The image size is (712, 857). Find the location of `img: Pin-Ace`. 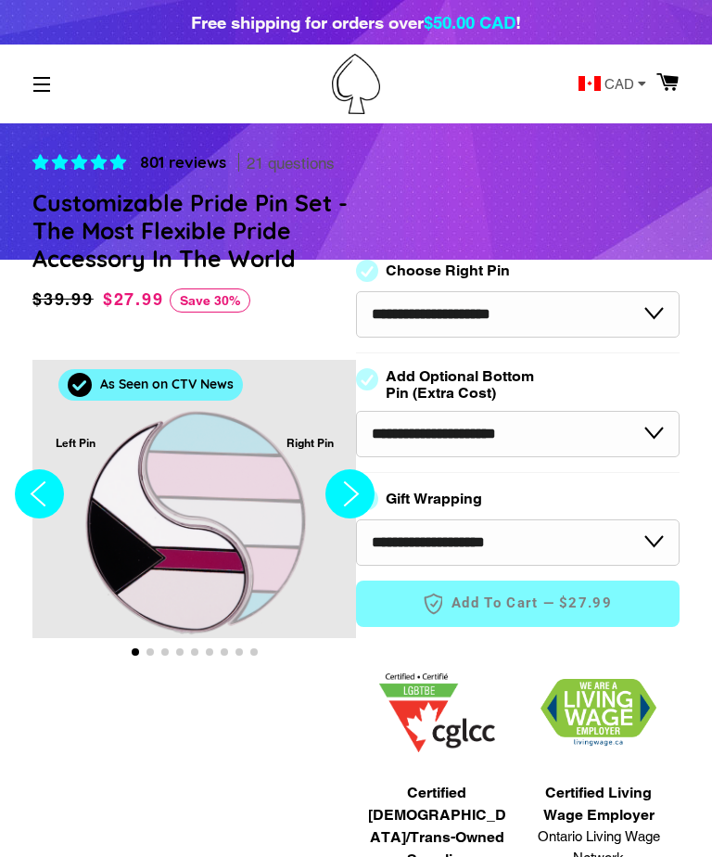

img: Pin-Ace is located at coordinates (356, 83).